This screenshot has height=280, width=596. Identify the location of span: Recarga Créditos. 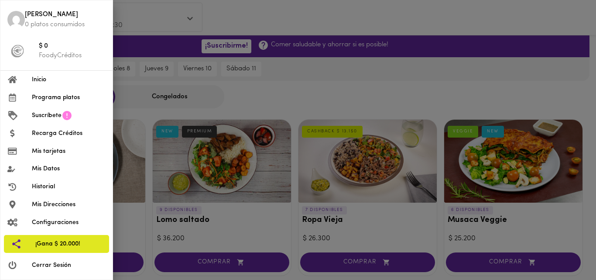
(68, 133).